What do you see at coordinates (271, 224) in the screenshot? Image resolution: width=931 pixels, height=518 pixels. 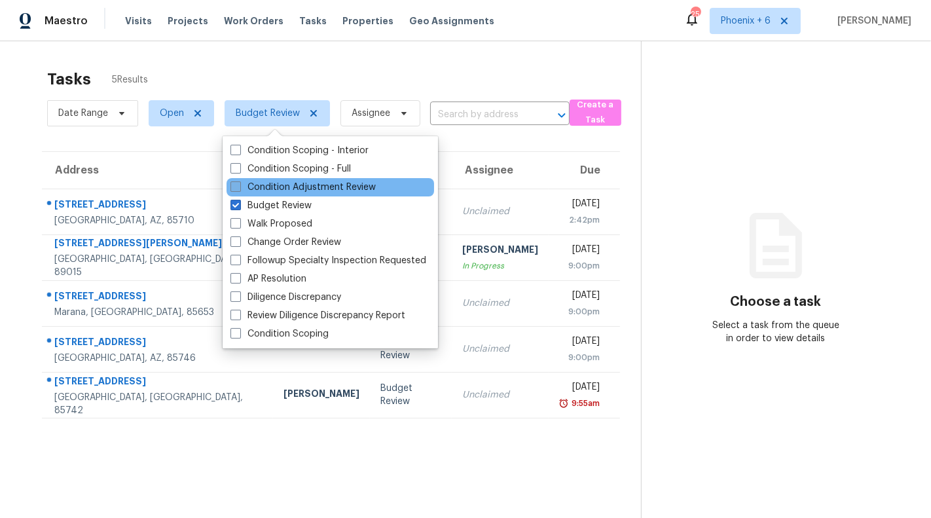 I see `label: Walk Proposed` at bounding box center [271, 224].